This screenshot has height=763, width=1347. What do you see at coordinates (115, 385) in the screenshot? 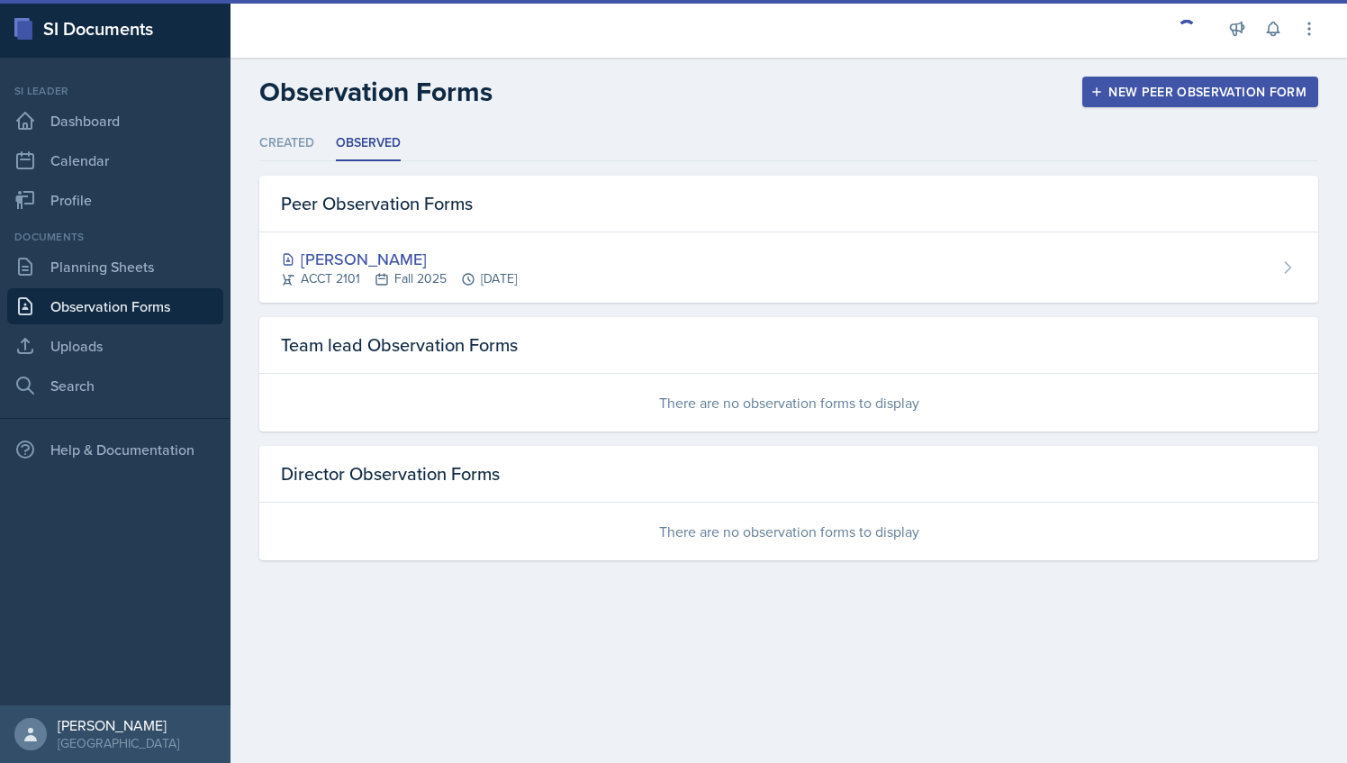
I see `a: Search` at bounding box center [115, 385].